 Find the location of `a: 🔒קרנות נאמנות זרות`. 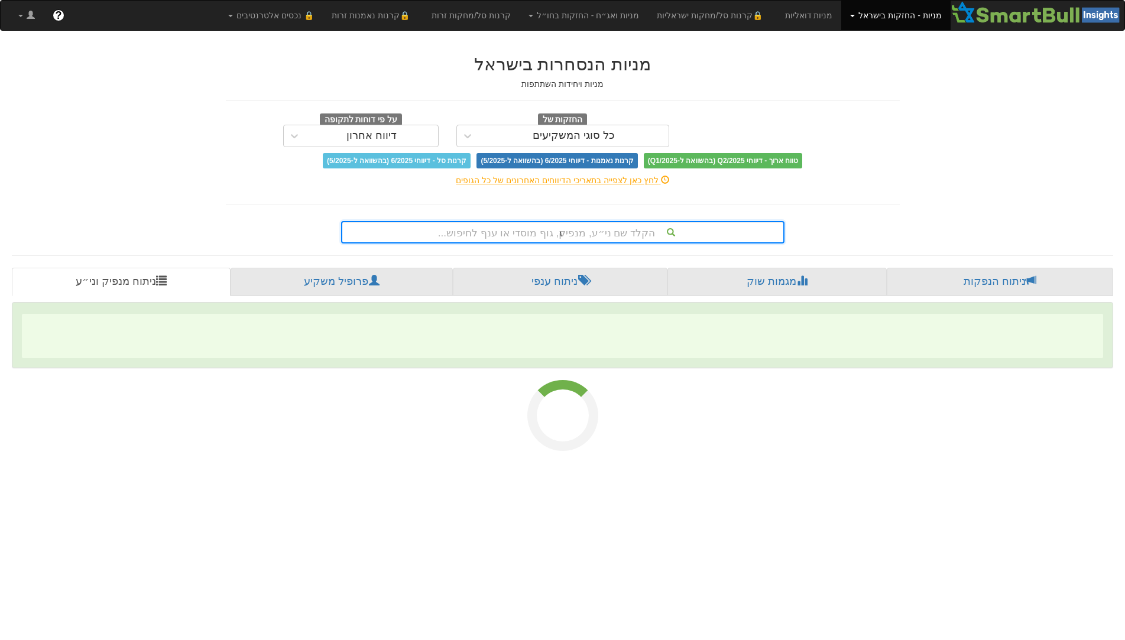

a: 🔒קרנות נאמנות זרות is located at coordinates (373, 15).